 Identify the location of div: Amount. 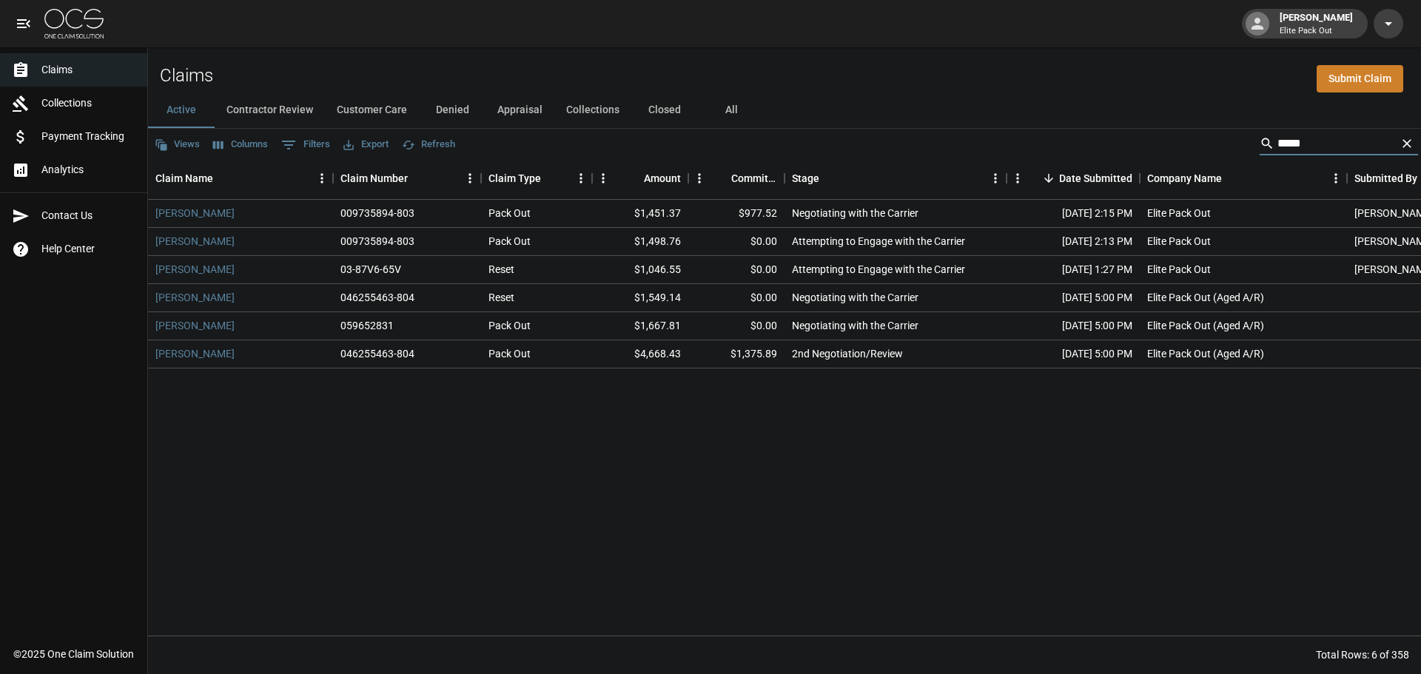
(640, 178).